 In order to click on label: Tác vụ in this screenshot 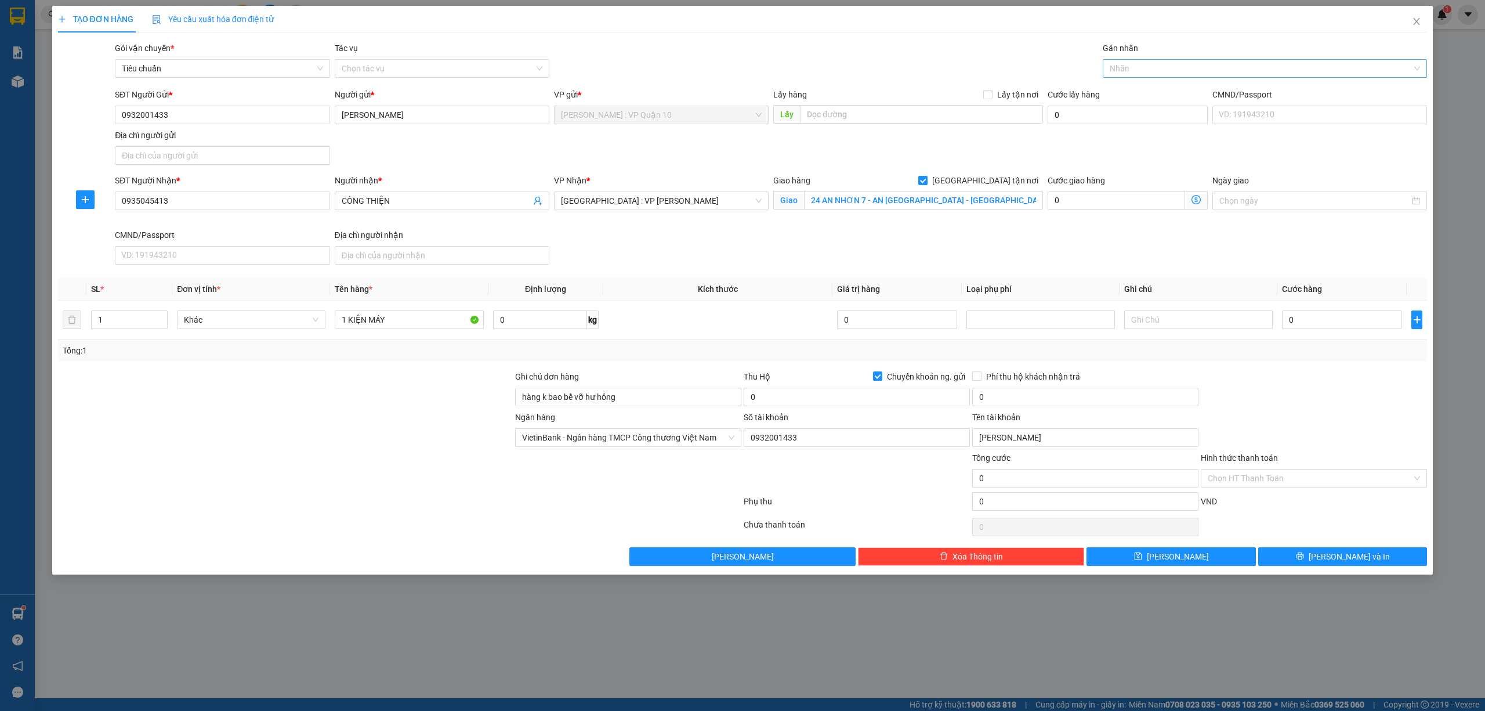, I will do `click(346, 48)`.